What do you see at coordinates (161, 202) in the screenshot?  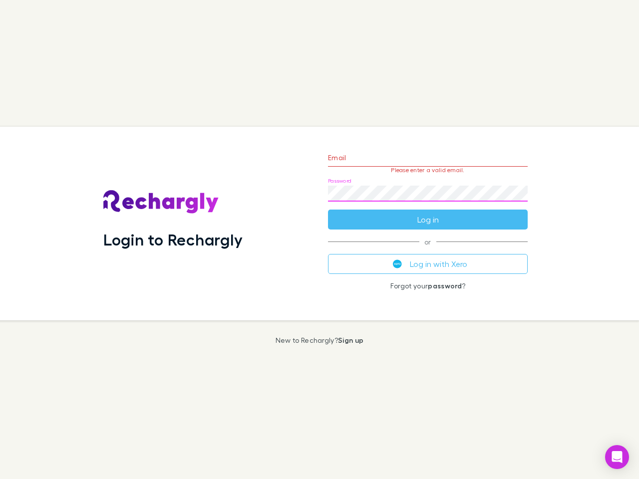 I see `img: Rechargly's Logo` at bounding box center [161, 202].